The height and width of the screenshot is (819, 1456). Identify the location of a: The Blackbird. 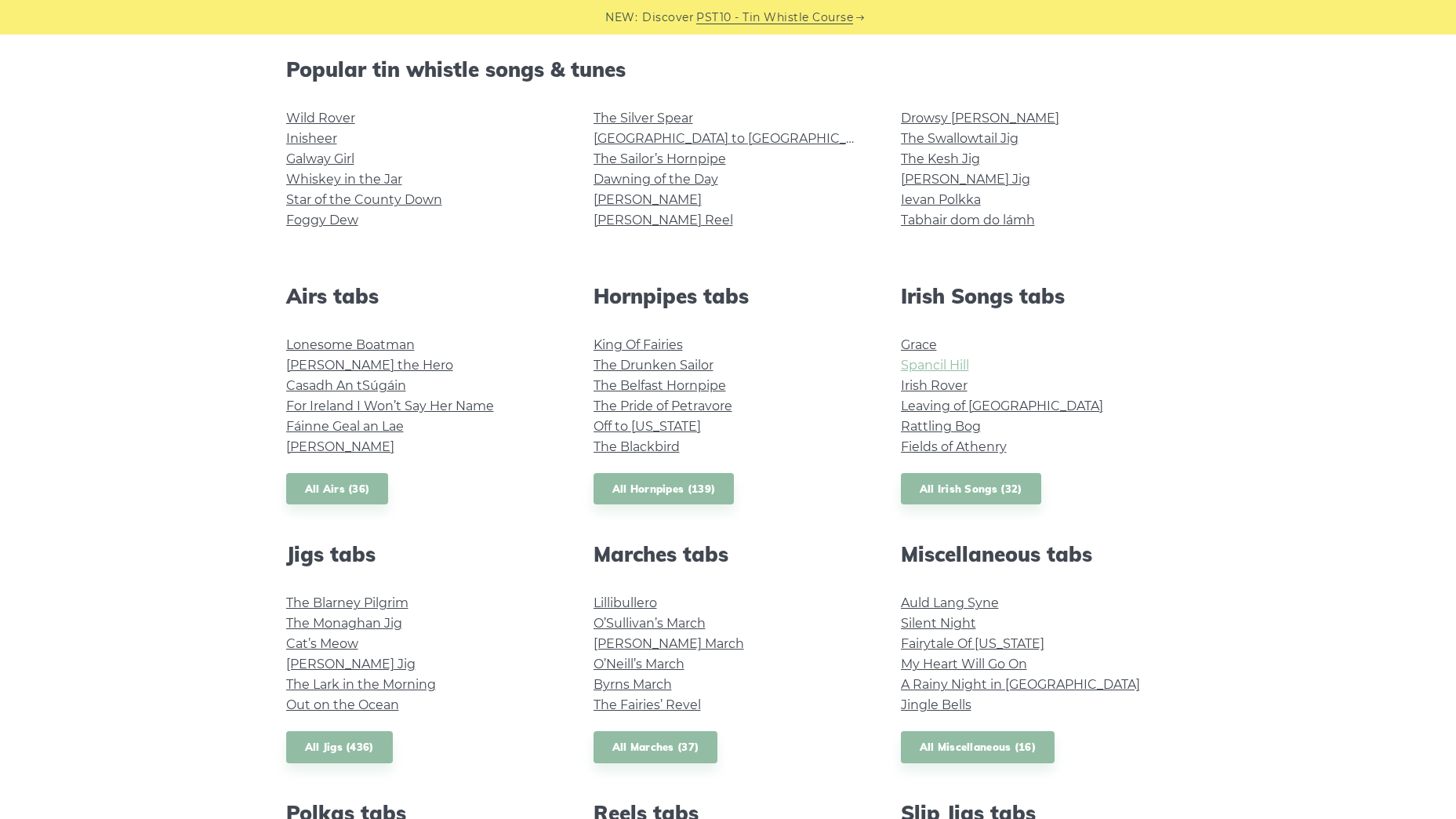
(637, 446).